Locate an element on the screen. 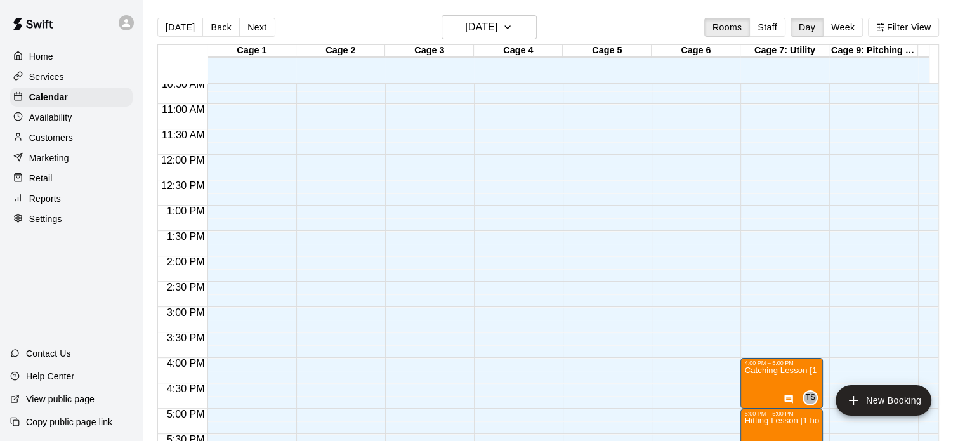 The height and width of the screenshot is (441, 965). p: Calendar is located at coordinates (48, 97).